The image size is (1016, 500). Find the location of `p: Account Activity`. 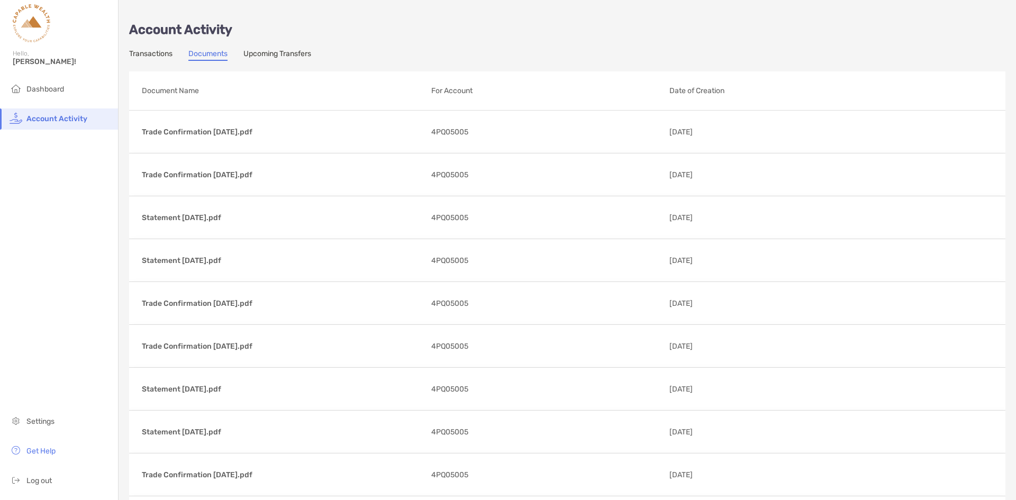

p: Account Activity is located at coordinates (567, 30).